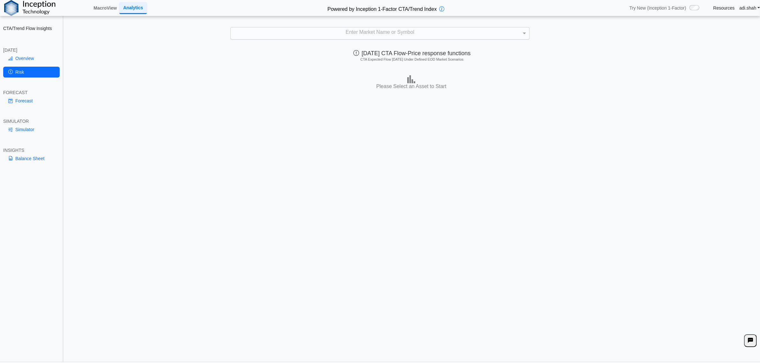 This screenshot has height=363, width=760. What do you see at coordinates (31, 58) in the screenshot?
I see `a: Overview` at bounding box center [31, 58].